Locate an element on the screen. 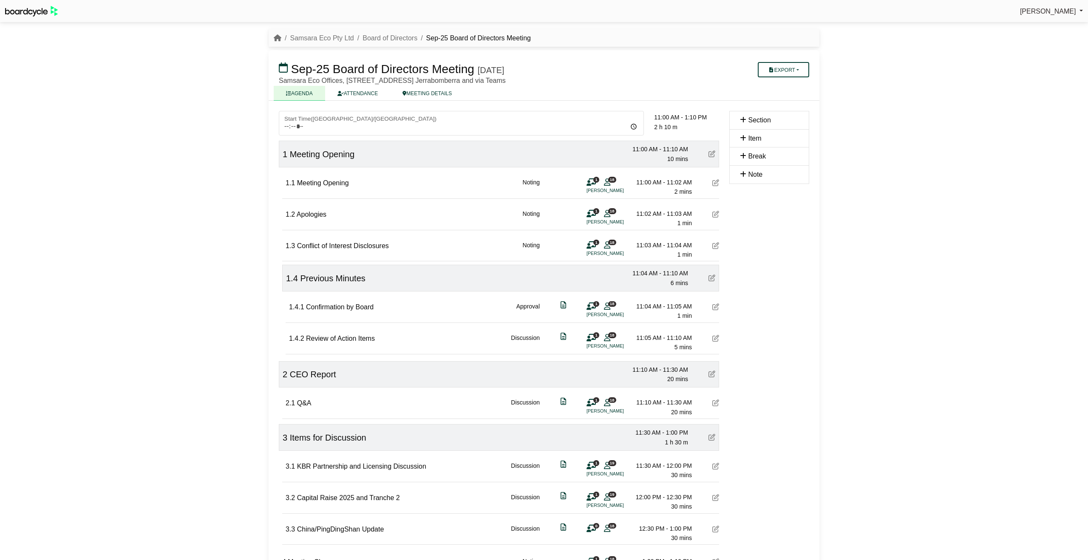 The image size is (1088, 560). span: China/PingDingShan Update is located at coordinates (341, 529).